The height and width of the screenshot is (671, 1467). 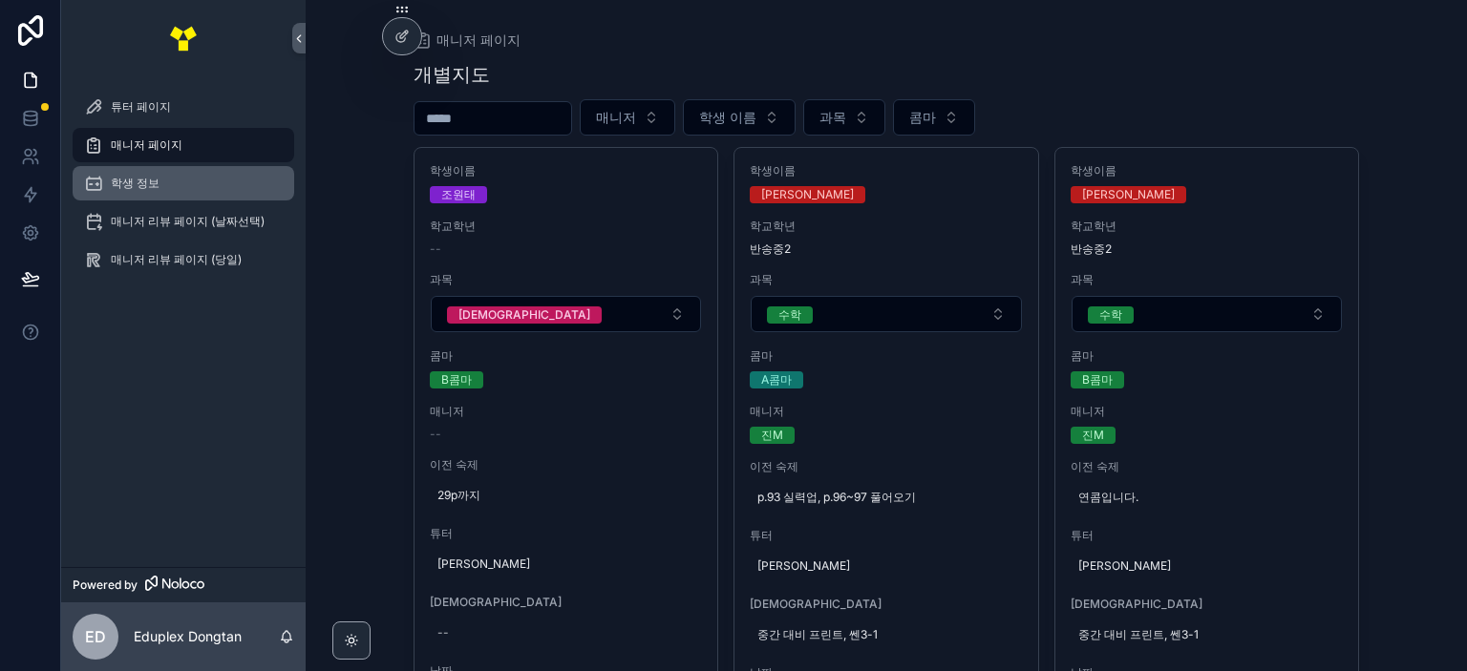 What do you see at coordinates (176, 260) in the screenshot?
I see `span: 매니저 리뷰 페이지 (당일)` at bounding box center [176, 260].